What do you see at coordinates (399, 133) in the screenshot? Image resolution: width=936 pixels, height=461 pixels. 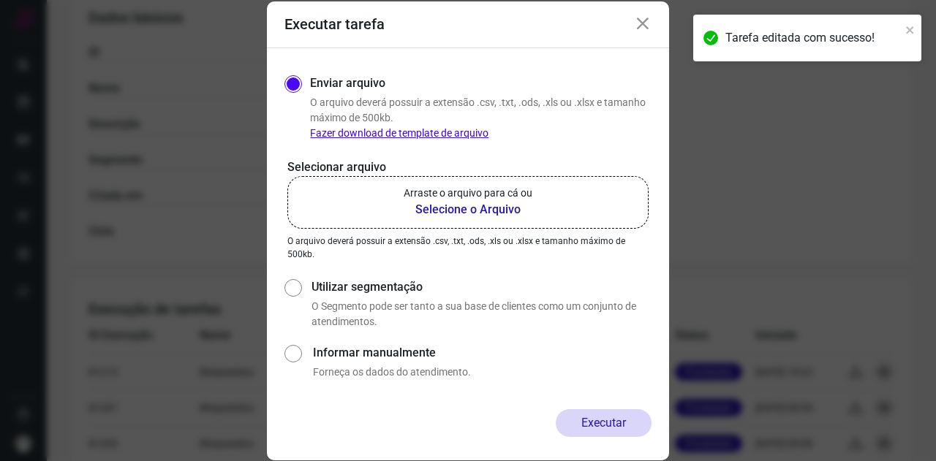 I see `a: Fazer download de template de arquivo` at bounding box center [399, 133].